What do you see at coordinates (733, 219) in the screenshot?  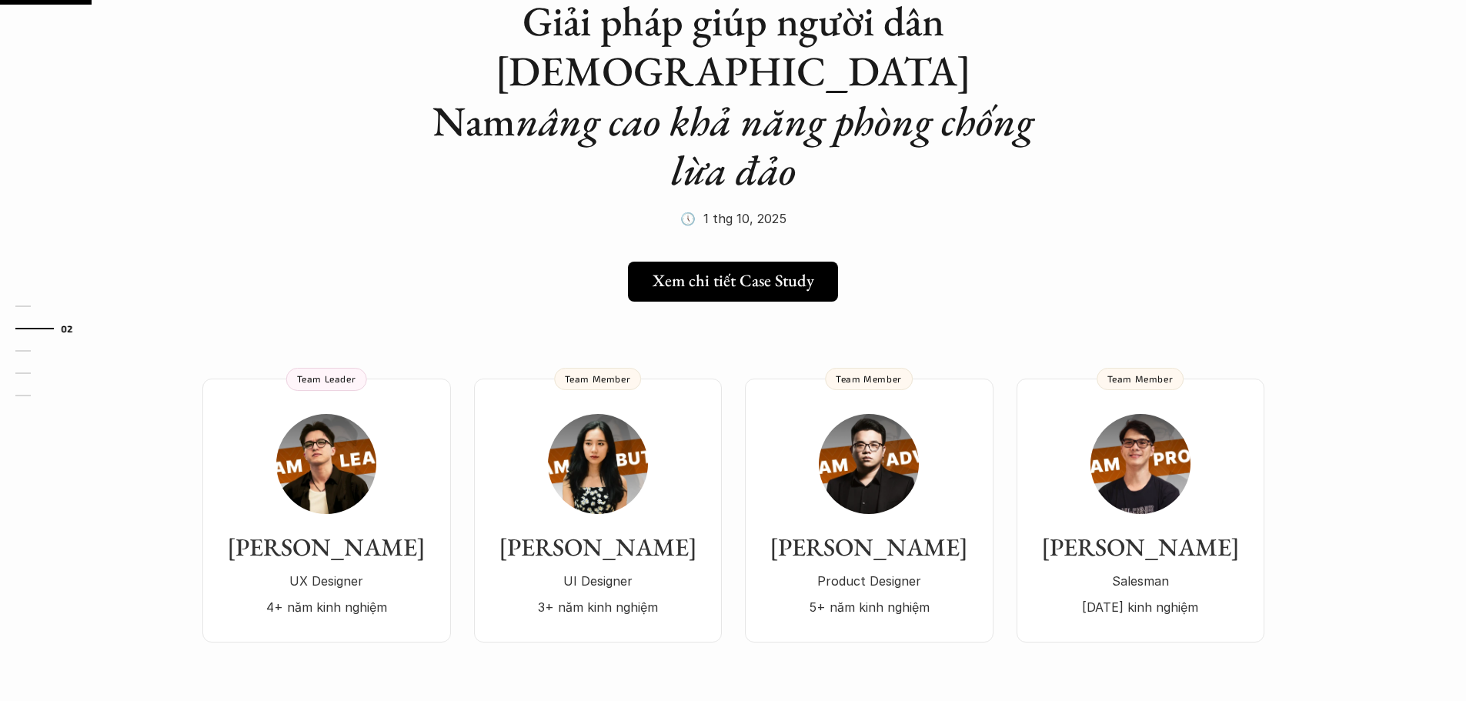 I see `p: 🕔 1 thg 10, 2025` at bounding box center [733, 219].